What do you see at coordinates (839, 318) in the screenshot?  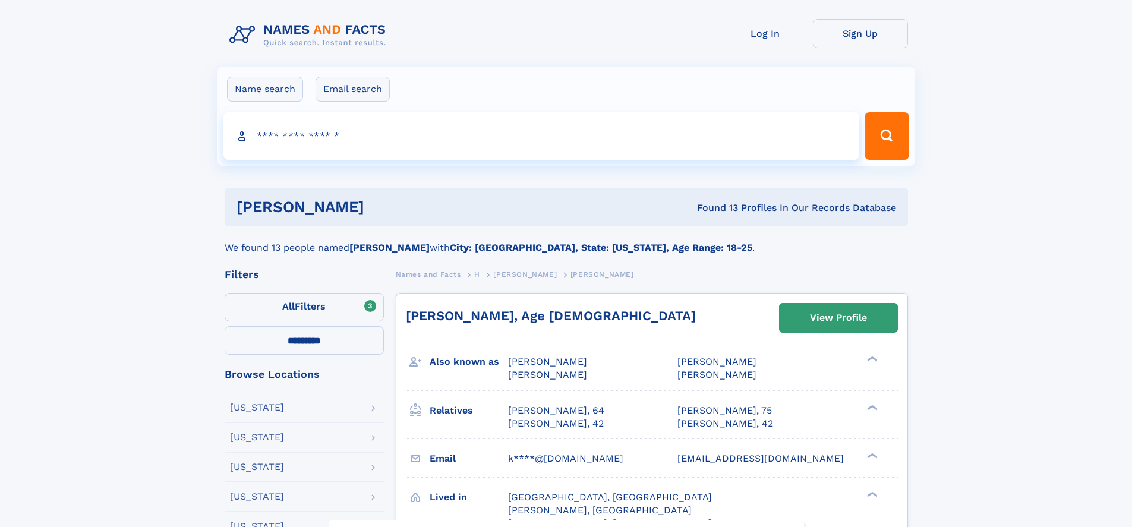 I see `div: View Profile` at bounding box center [839, 318].